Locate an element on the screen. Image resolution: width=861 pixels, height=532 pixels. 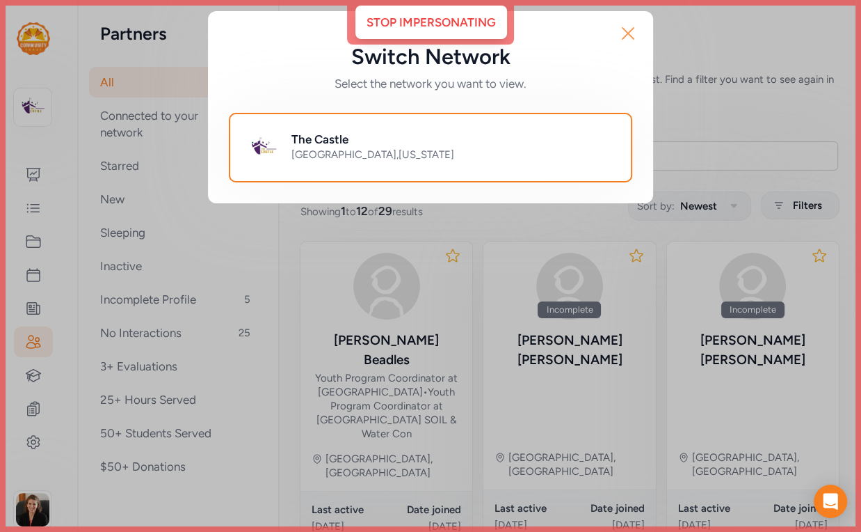
h2: The Castle is located at coordinates (320, 139).